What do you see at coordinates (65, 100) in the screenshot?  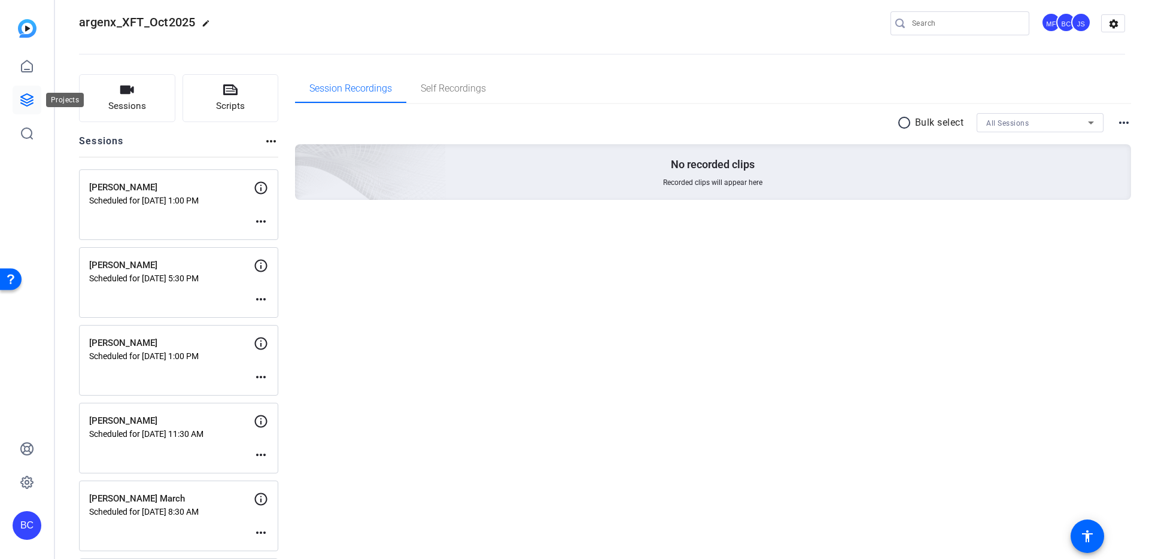 I see `div: Projects` at bounding box center [65, 100].